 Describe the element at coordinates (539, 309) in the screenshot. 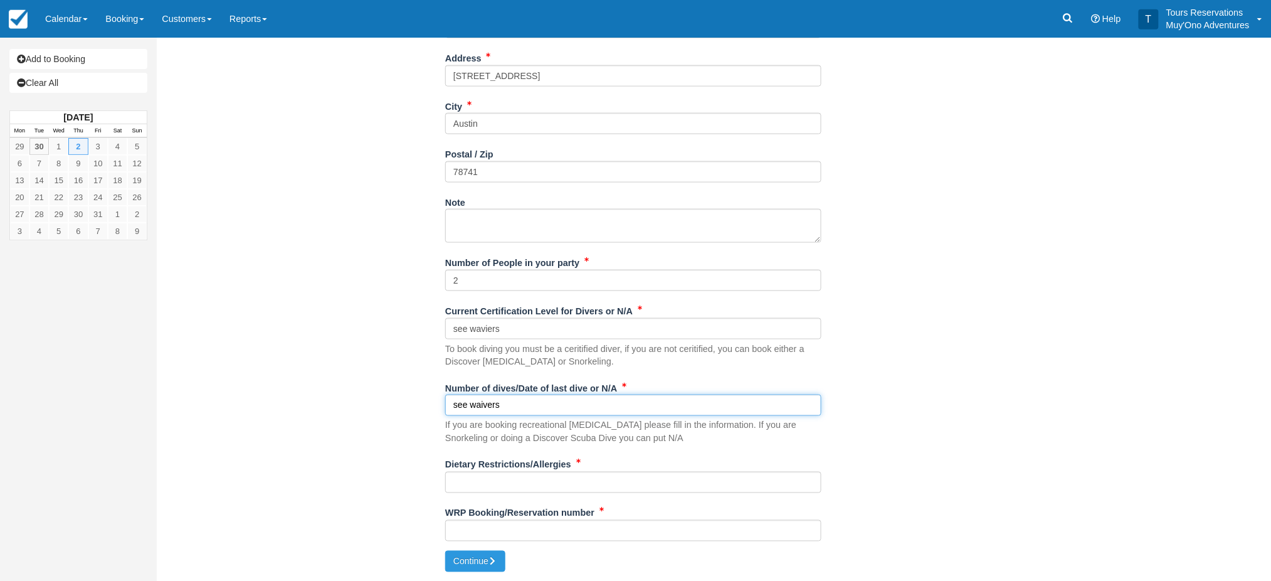

I see `label: Current Certification Level for Divers or N/A` at that location.